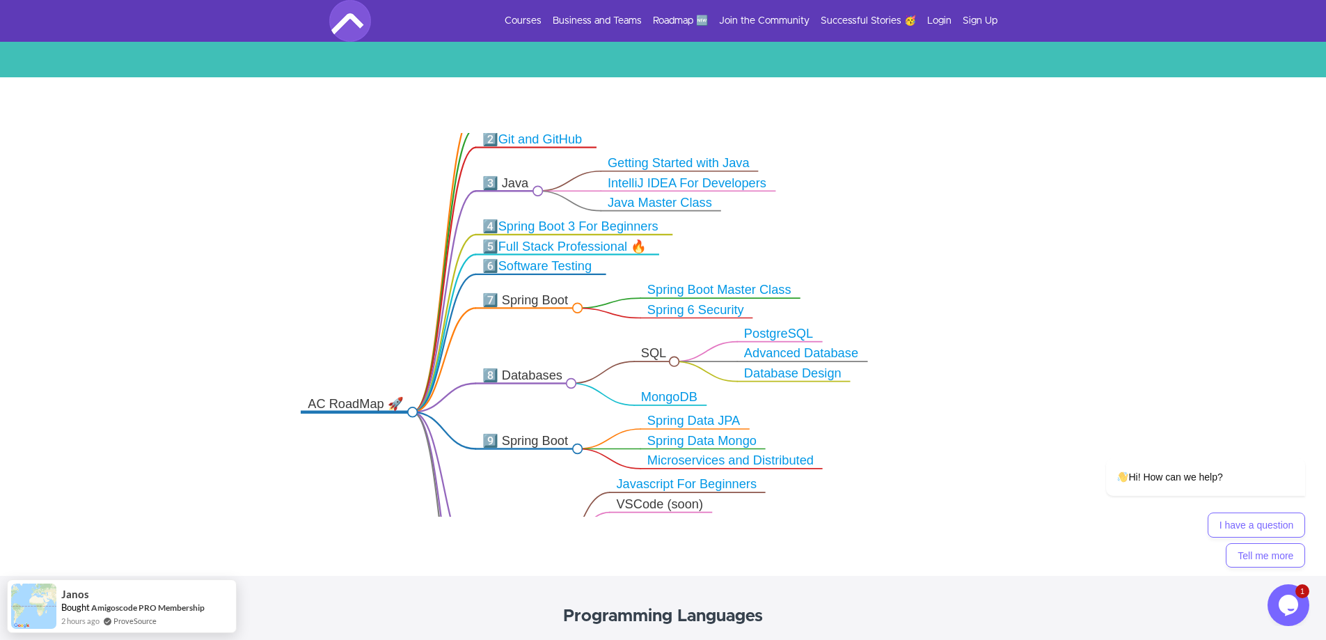 This screenshot has width=1326, height=640. I want to click on div: 👋Hi! How can we help?I have a questionTell me more, so click(126, 165).